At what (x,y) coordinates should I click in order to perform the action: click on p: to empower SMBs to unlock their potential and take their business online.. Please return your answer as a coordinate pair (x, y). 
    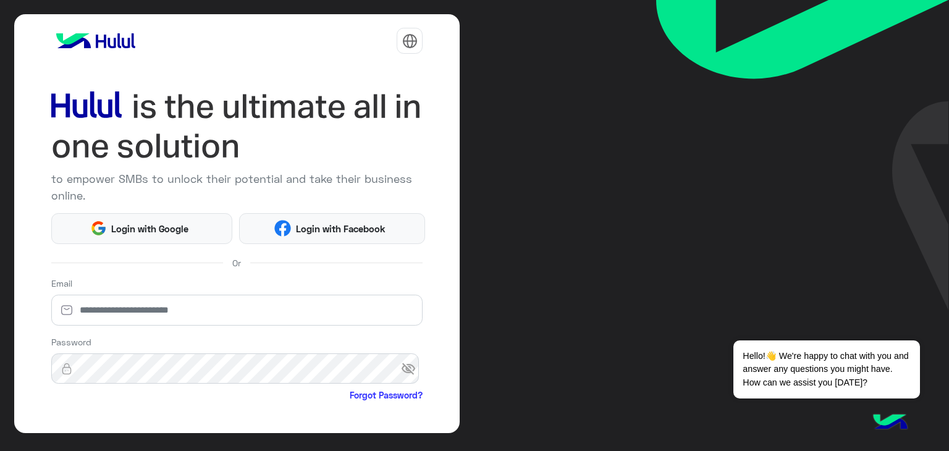
    Looking at the image, I should click on (237, 187).